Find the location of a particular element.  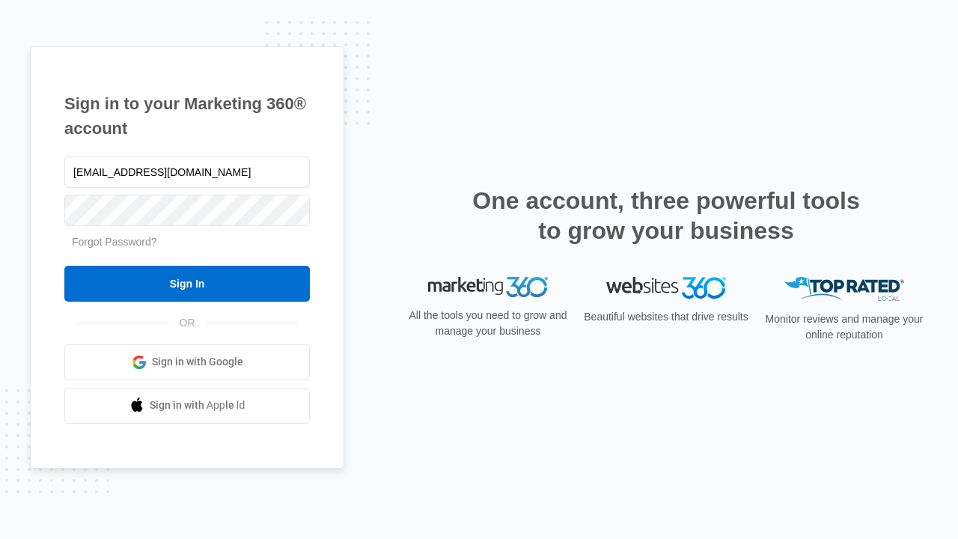

a: Sign in with Apple Id is located at coordinates (187, 405).